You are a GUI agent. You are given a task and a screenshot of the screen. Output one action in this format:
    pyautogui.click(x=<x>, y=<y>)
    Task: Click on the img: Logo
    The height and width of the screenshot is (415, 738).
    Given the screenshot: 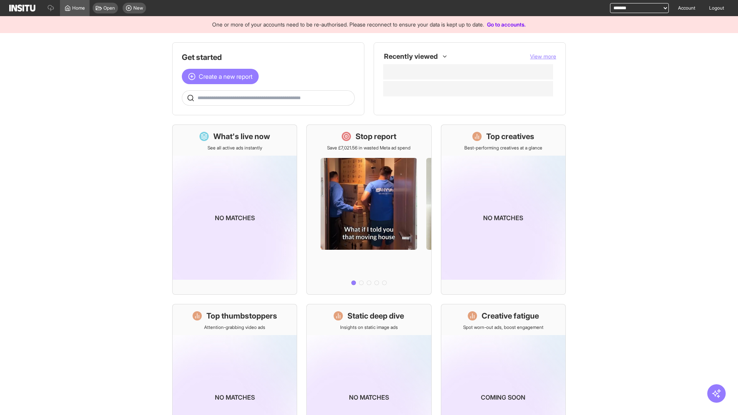 What is the action you would take?
    pyautogui.click(x=22, y=8)
    